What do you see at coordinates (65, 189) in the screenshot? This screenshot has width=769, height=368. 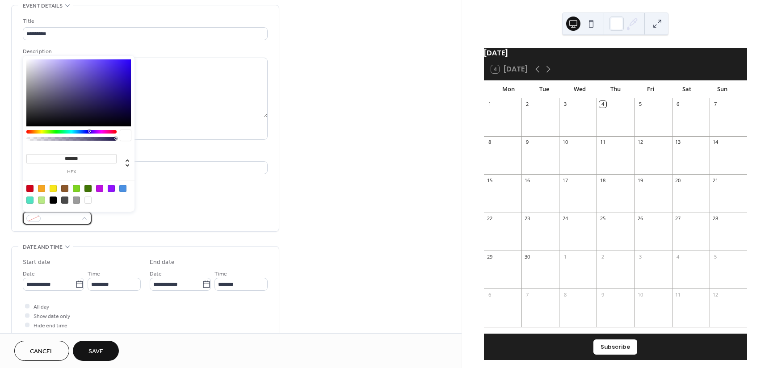 I see `div: #8B572A` at bounding box center [65, 189].